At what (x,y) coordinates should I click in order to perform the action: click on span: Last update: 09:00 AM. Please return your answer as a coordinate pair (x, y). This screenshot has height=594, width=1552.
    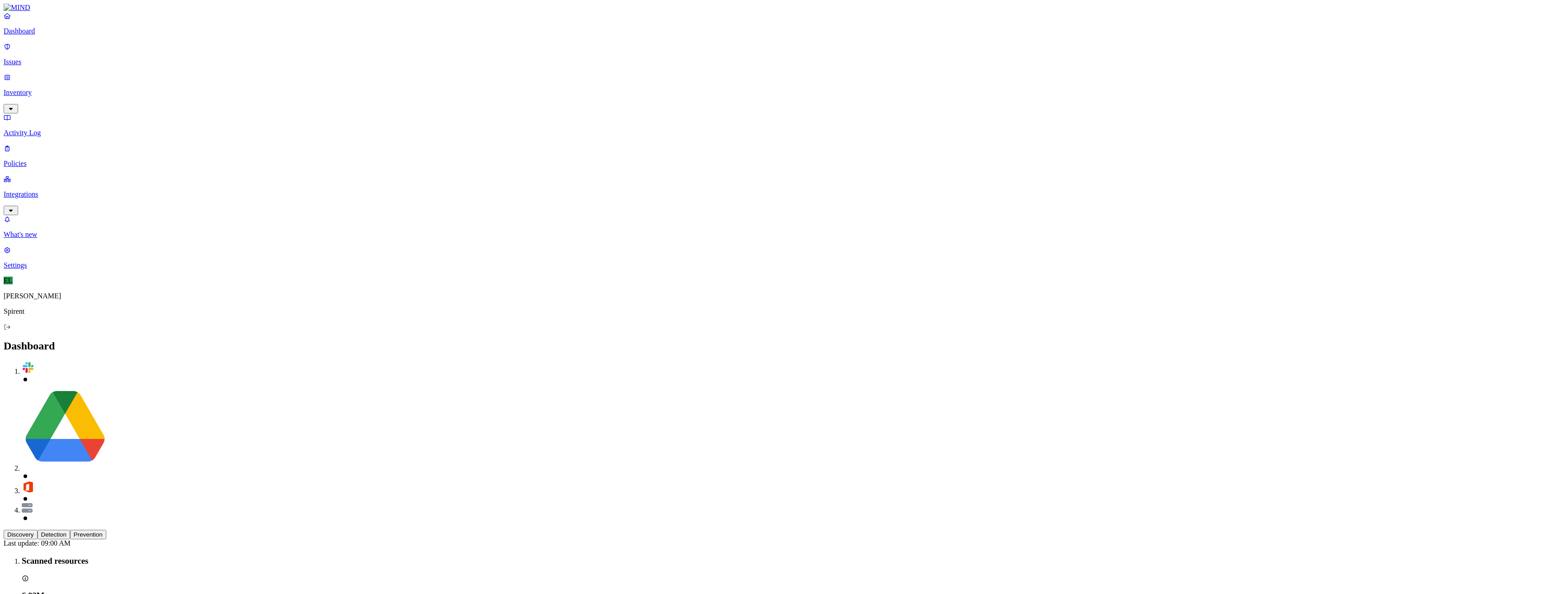
    Looking at the image, I should click on (37, 543).